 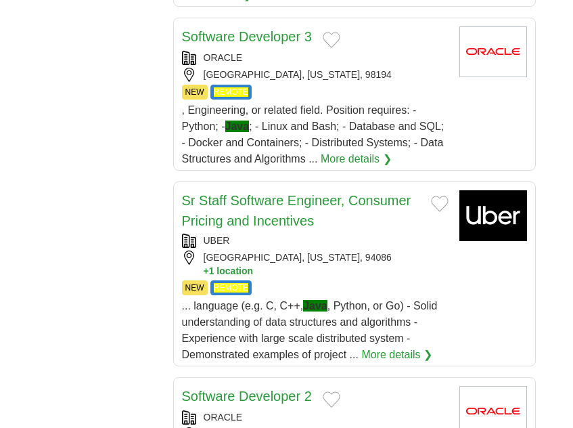 I want to click on a: Software Developer 2, so click(x=247, y=396).